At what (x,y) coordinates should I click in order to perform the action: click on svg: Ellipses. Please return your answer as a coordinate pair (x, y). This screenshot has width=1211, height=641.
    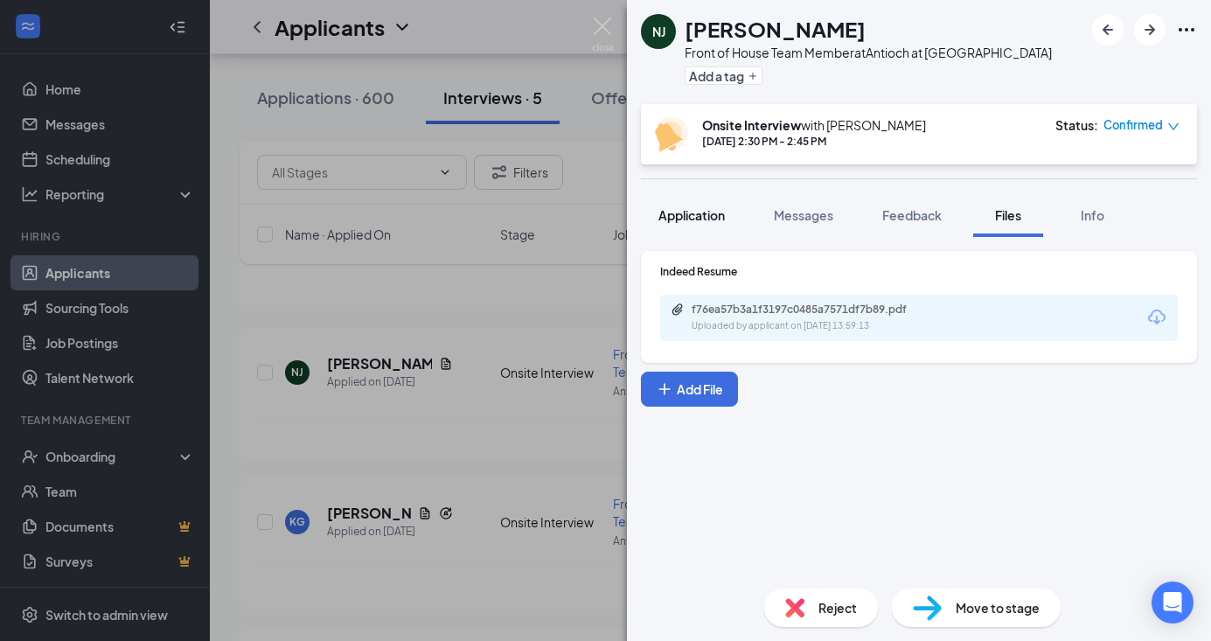
    Looking at the image, I should click on (1186, 30).